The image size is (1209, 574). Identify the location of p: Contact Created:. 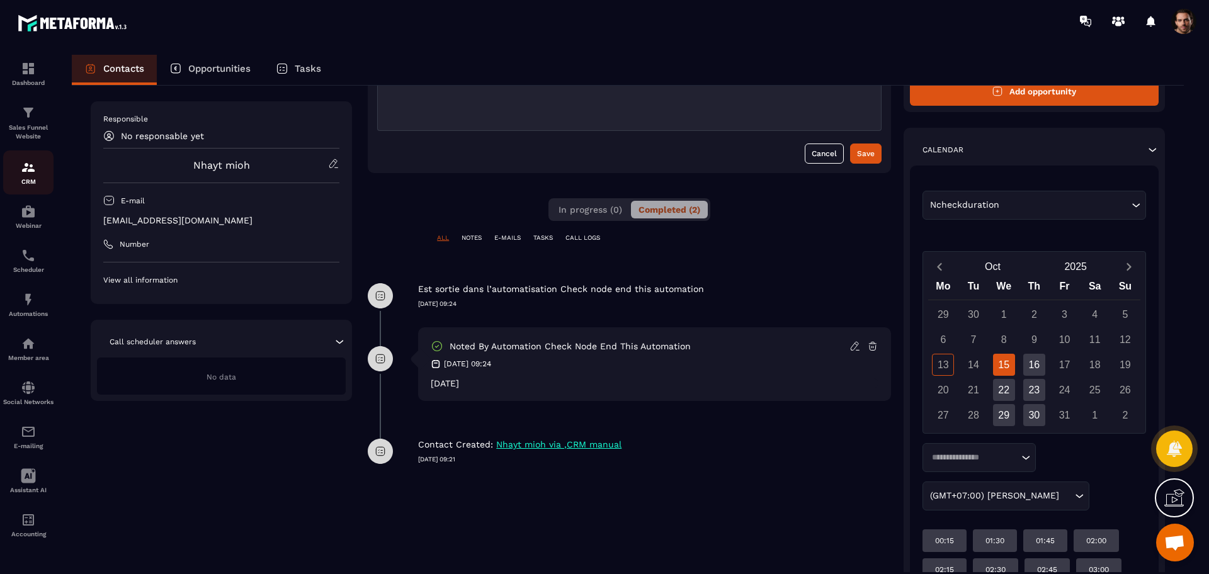
(455, 445).